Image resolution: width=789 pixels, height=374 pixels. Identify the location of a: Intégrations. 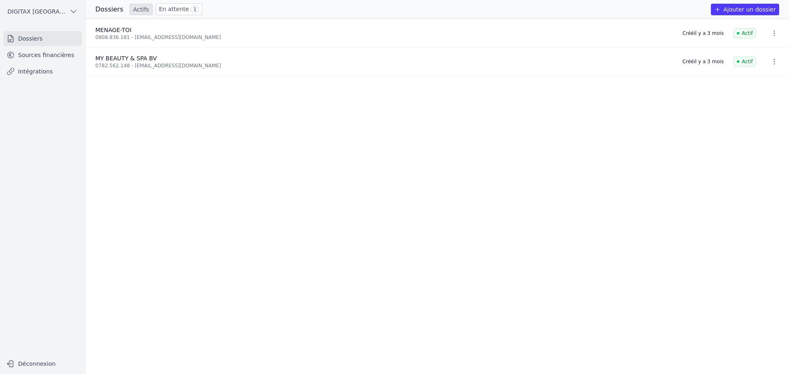
(42, 71).